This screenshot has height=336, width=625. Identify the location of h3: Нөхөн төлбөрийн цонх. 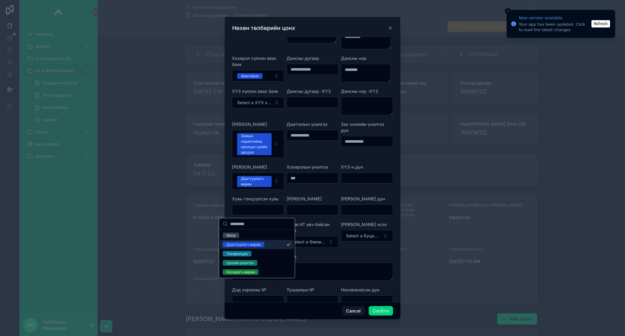
(264, 28).